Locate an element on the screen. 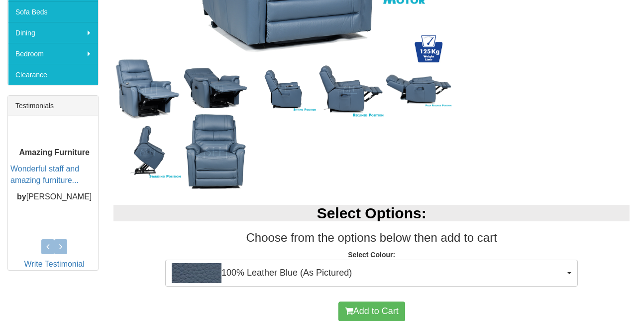  a: Dining is located at coordinates (53, 32).